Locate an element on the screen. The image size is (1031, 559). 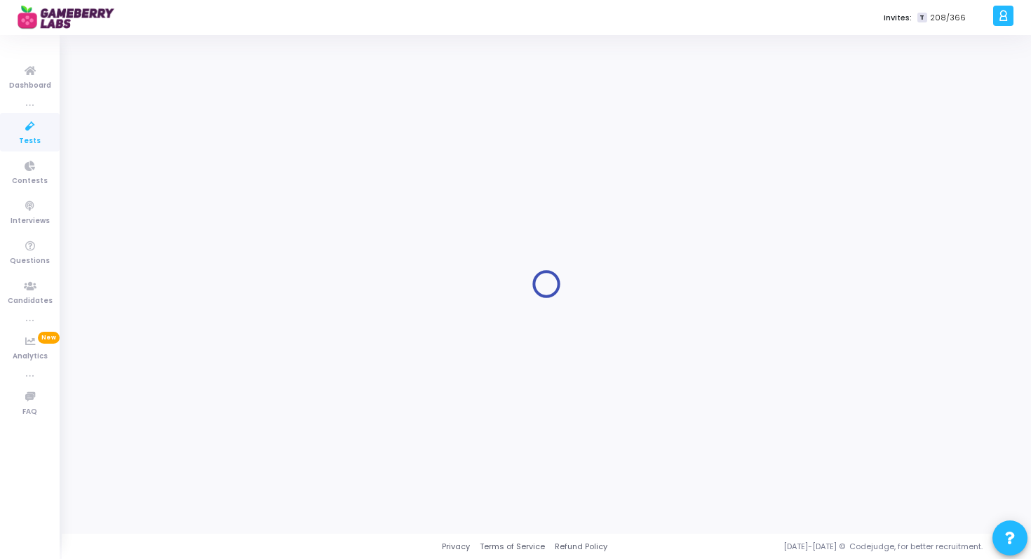
span: Contests is located at coordinates (29, 181).